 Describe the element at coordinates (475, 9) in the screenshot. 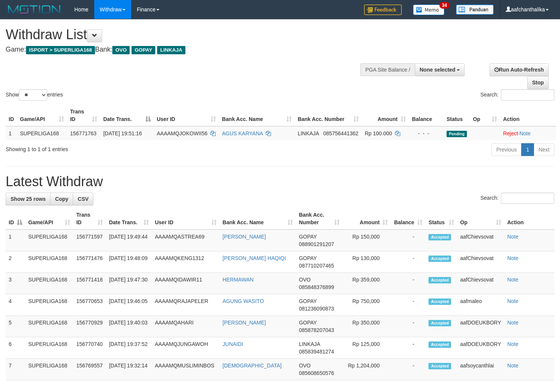

I see `img: panduan.png` at that location.